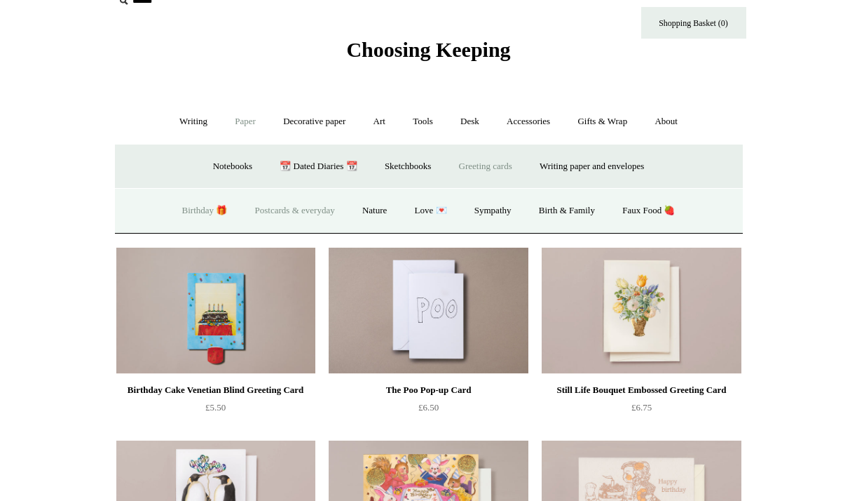 This screenshot has width=857, height=501. What do you see at coordinates (592, 166) in the screenshot?
I see `a: Writing paper and envelopes` at bounding box center [592, 166].